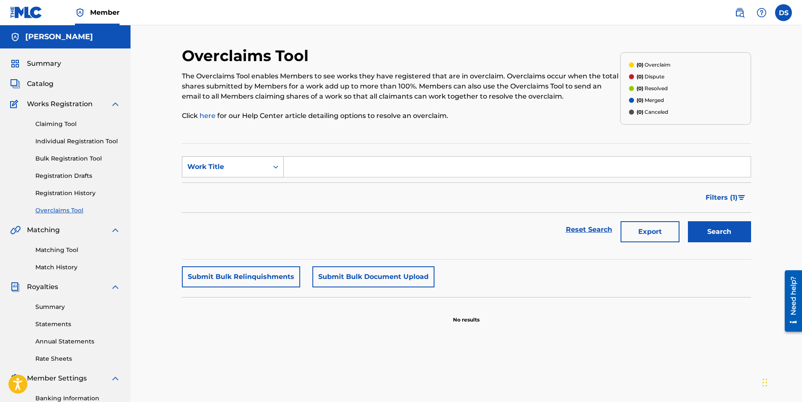 The image size is (802, 402). I want to click on img: Accounts, so click(15, 37).